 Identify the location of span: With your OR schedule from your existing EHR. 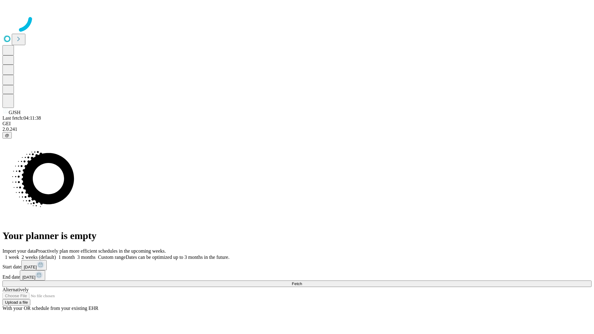
(50, 308).